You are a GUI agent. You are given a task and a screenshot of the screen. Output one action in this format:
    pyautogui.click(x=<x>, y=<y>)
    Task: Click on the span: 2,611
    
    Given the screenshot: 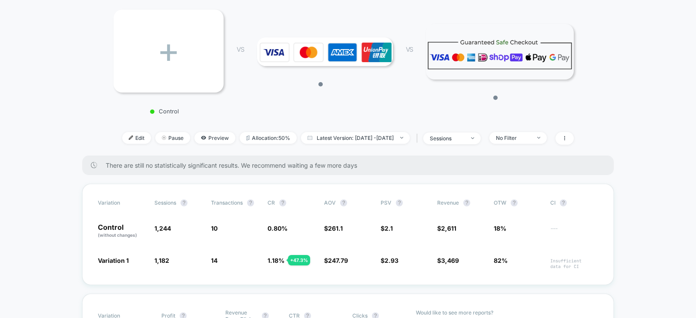 What is the action you would take?
    pyautogui.click(x=449, y=228)
    